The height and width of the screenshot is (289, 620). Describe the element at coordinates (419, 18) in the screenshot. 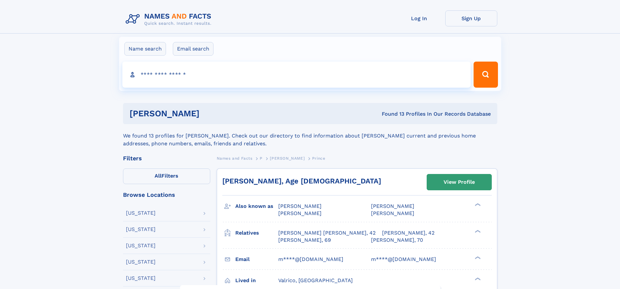

I see `a: Log In` at that location.